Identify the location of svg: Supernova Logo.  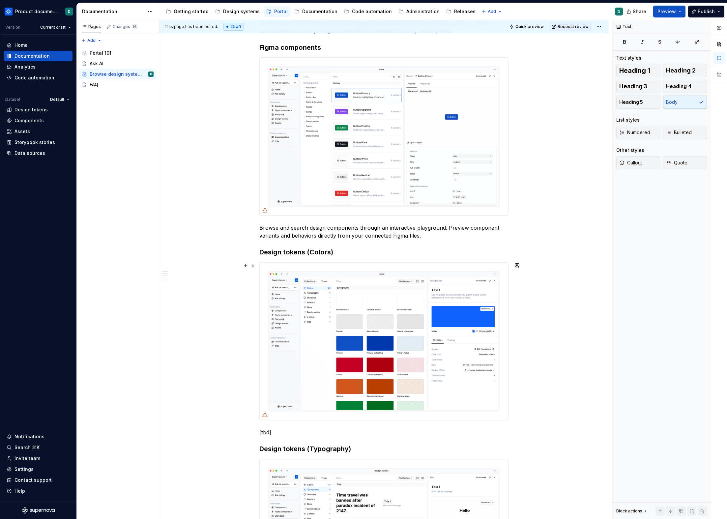
(38, 510).